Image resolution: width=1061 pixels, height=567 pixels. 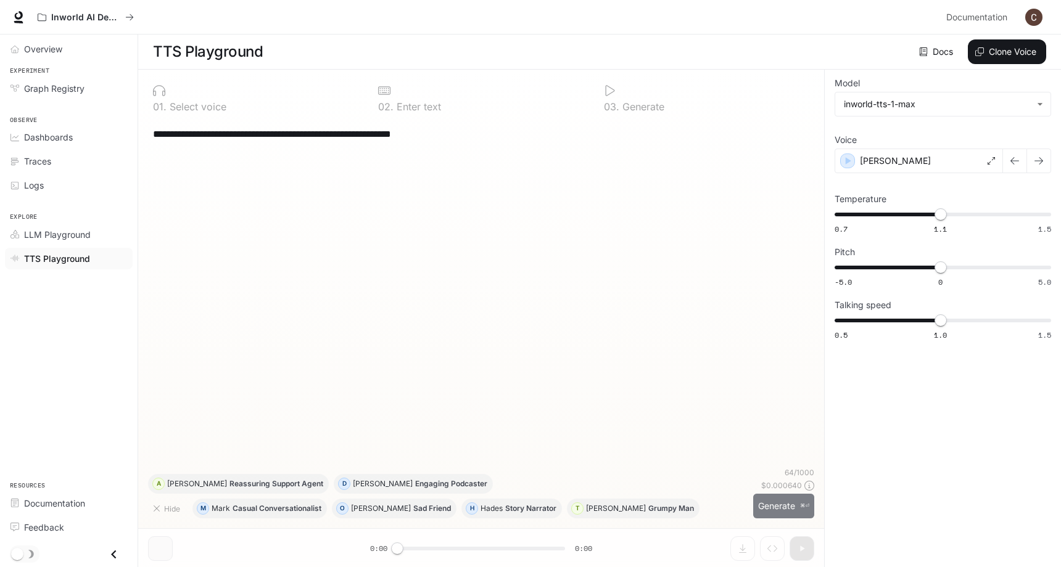 What do you see at coordinates (385, 107) in the screenshot?
I see `p: 0 2 .` at bounding box center [385, 107].